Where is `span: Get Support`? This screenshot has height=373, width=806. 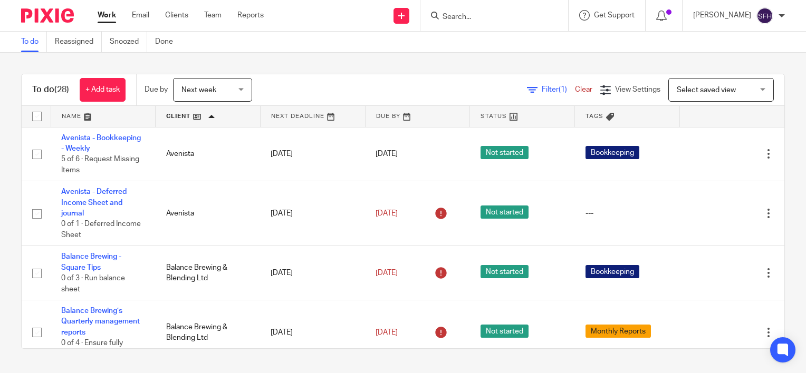 span: Get Support is located at coordinates (614, 15).